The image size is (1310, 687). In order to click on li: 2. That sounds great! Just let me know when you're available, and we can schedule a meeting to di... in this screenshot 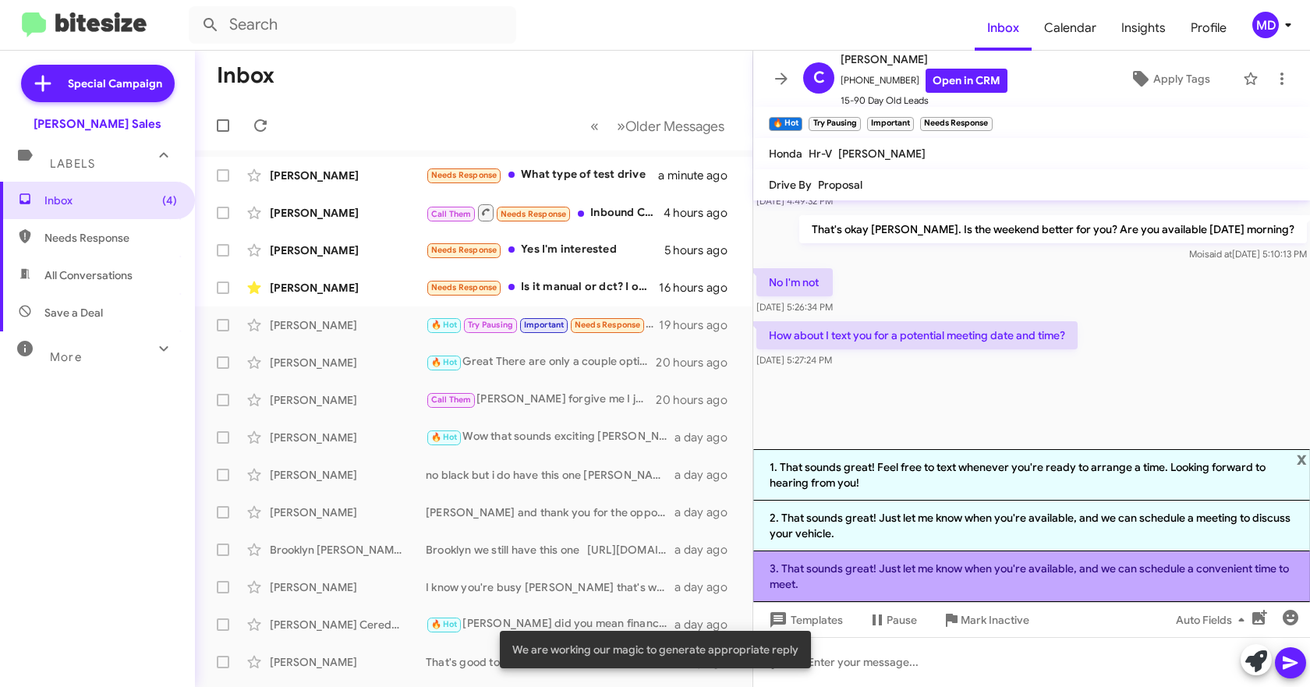, I will do `click(1032, 526)`.